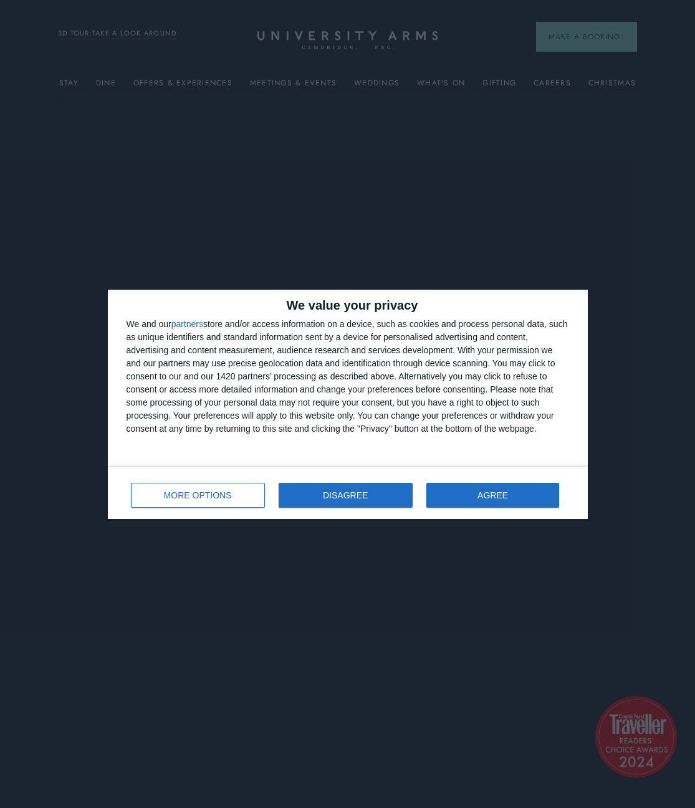 This screenshot has width=695, height=808. I want to click on button: DISAGREE, so click(345, 495).